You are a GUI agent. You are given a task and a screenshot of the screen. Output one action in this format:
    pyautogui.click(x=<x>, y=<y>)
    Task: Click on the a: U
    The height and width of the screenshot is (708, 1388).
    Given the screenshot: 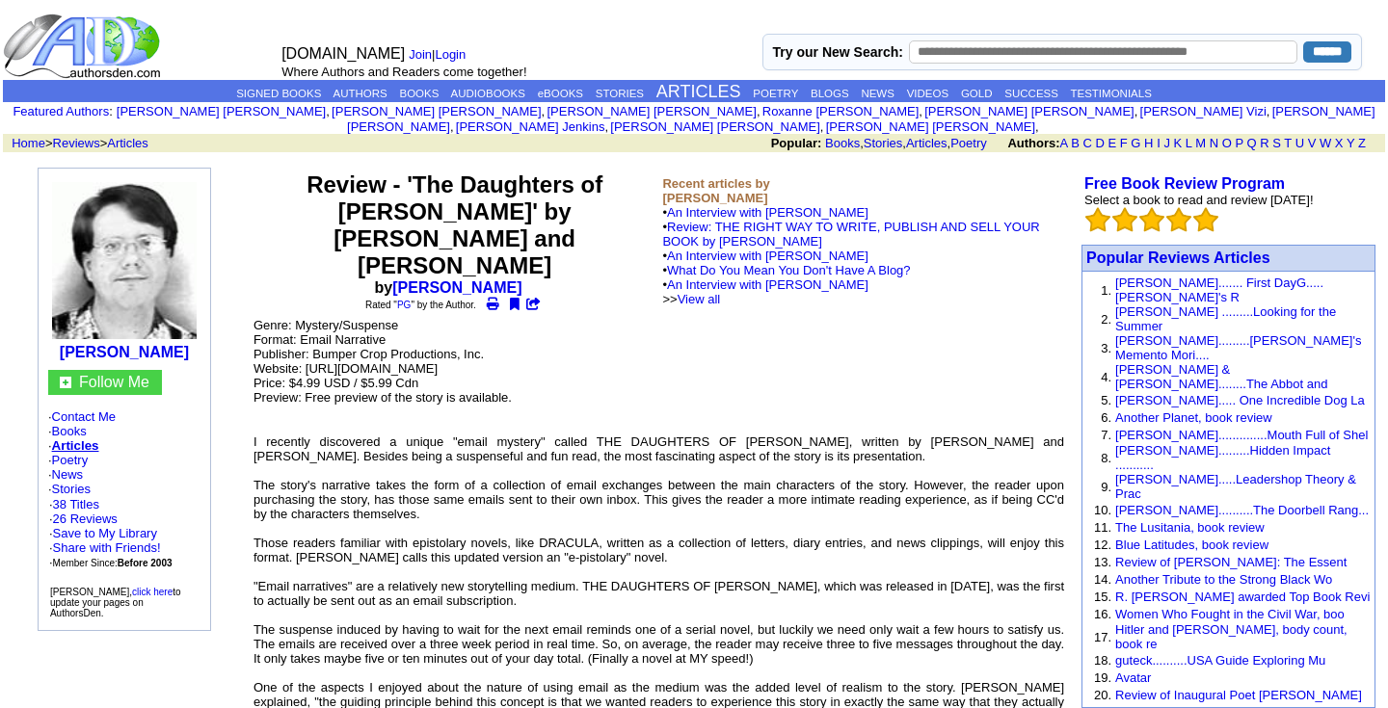 What is the action you would take?
    pyautogui.click(x=1299, y=143)
    